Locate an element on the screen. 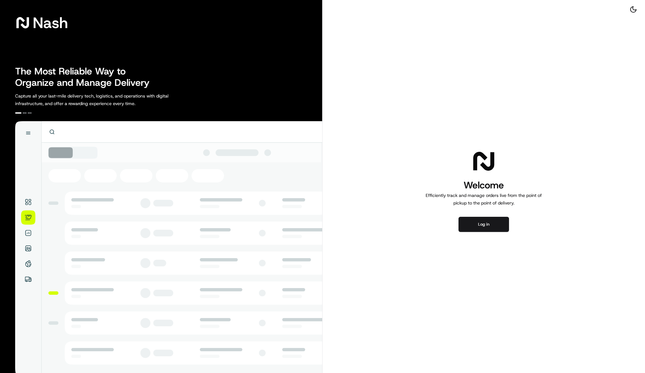  h2: The Most Reliable Way to Organize and Manage Delivery is located at coordinates (86, 77).